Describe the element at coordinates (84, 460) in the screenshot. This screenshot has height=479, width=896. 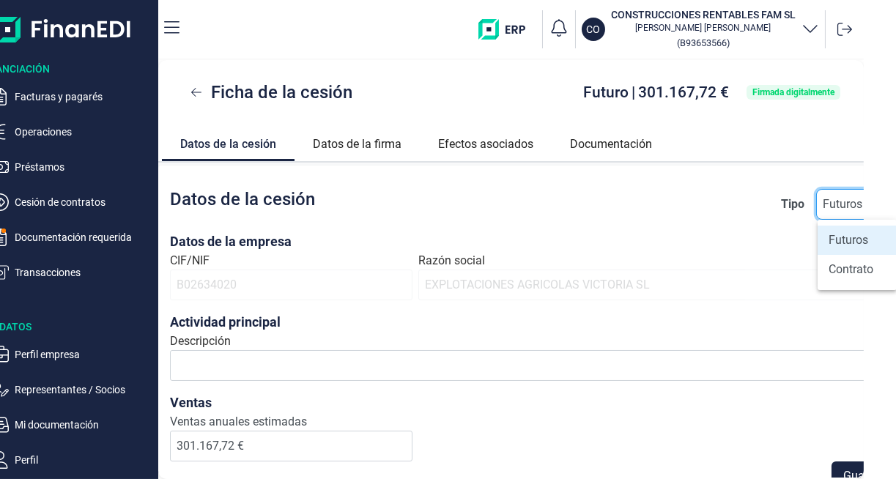
I see `p: Perfil` at that location.